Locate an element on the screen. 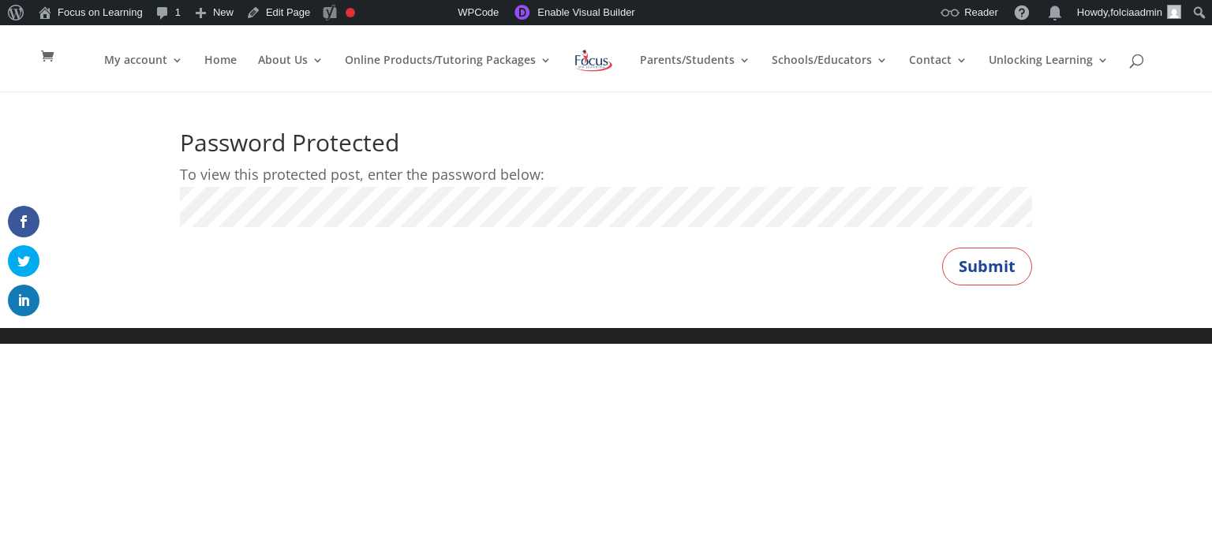  a: Schools/Educators is located at coordinates (829, 73).